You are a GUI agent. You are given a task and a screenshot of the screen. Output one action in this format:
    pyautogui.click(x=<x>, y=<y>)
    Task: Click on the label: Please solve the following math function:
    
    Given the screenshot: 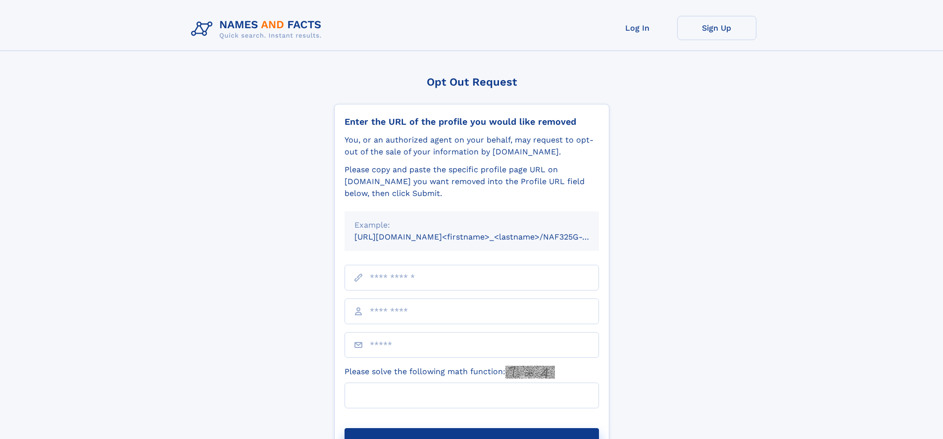 What is the action you would take?
    pyautogui.click(x=450, y=372)
    